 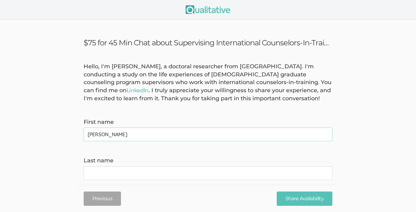 What do you see at coordinates (208, 10) in the screenshot?
I see `img: Qualitative` at bounding box center [208, 10].